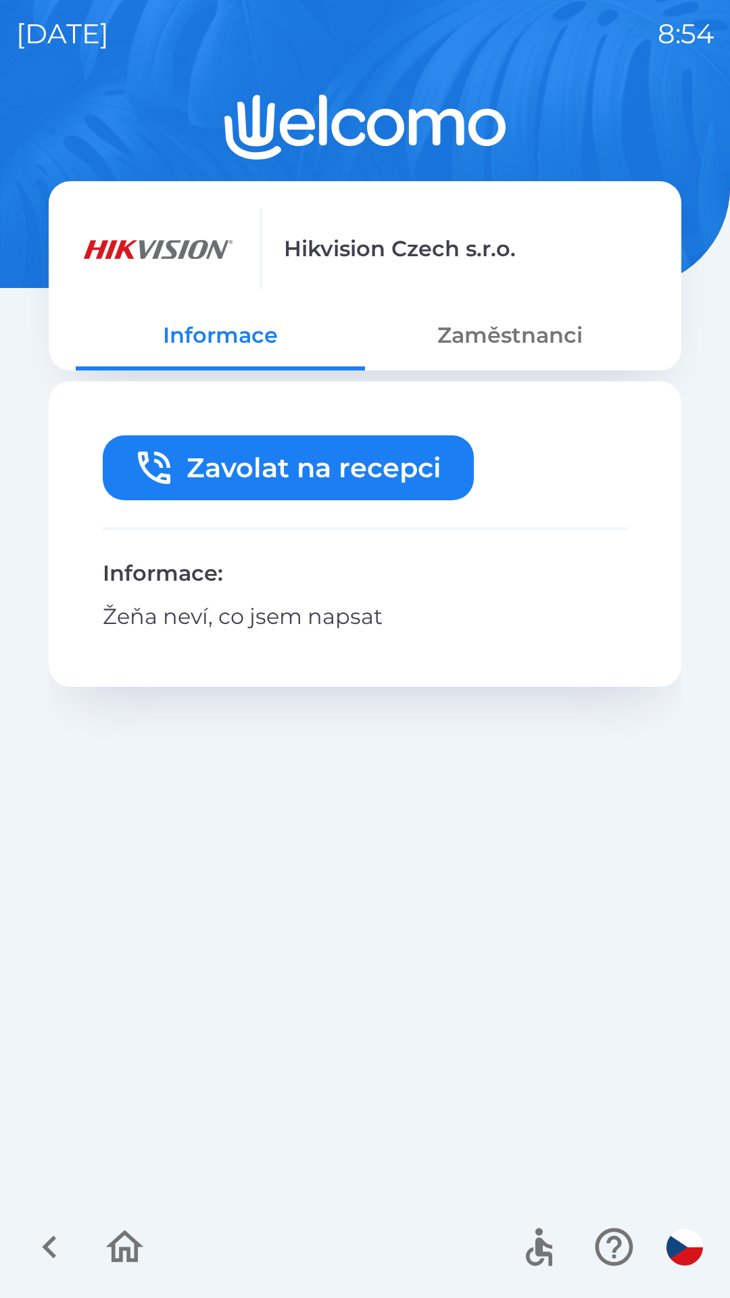 This screenshot has width=730, height=1298. Describe the element at coordinates (685, 1247) in the screenshot. I see `img: cs flag` at that location.